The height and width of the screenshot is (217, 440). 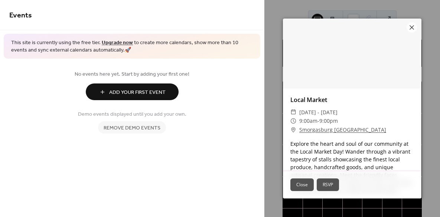 I want to click on a: Upgrade now, so click(x=117, y=43).